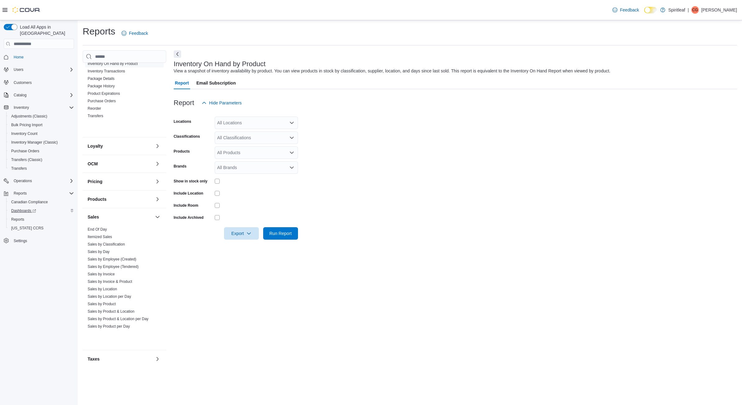  I want to click on a: Transfers (Classic), so click(27, 160).